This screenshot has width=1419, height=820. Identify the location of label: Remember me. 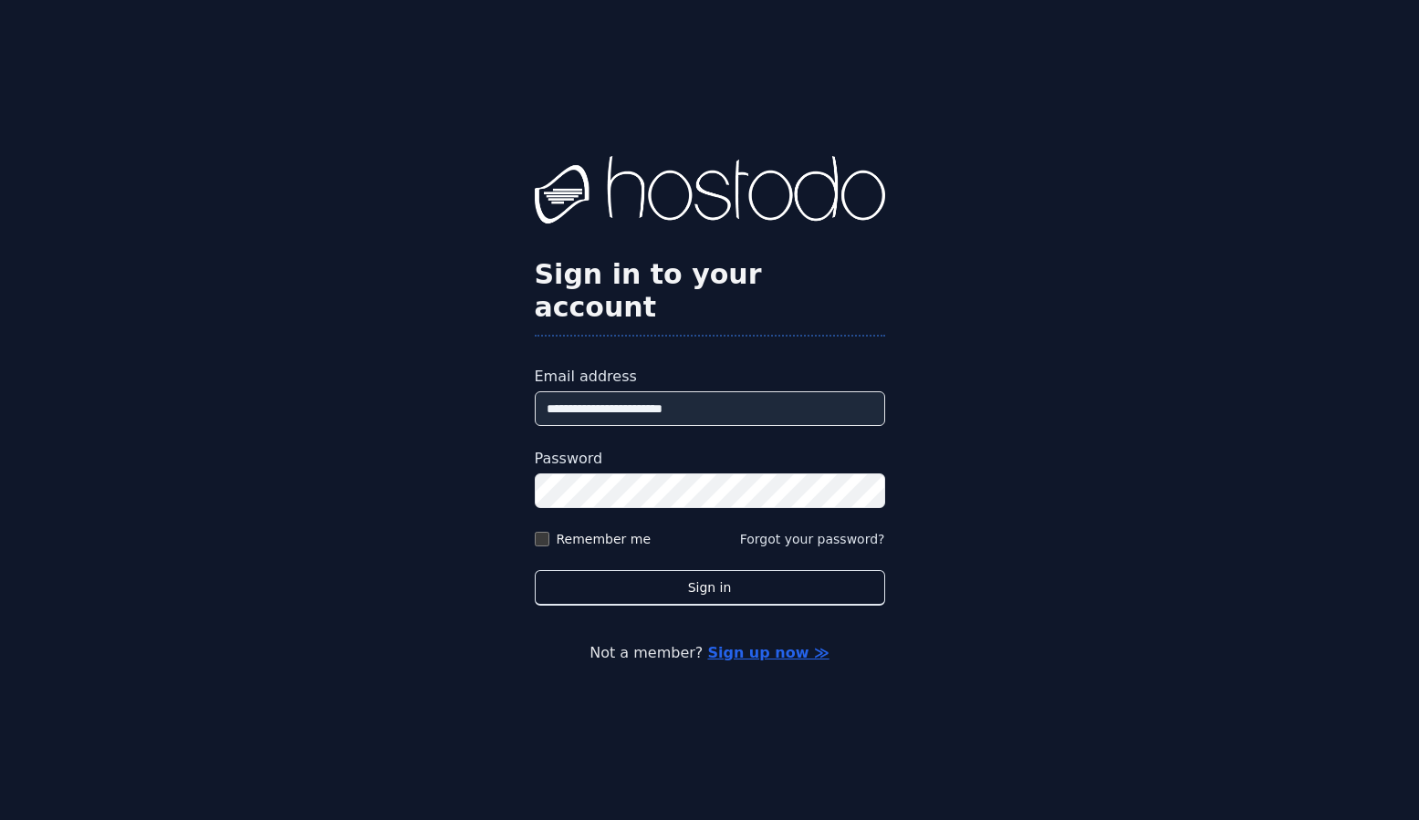
(604, 539).